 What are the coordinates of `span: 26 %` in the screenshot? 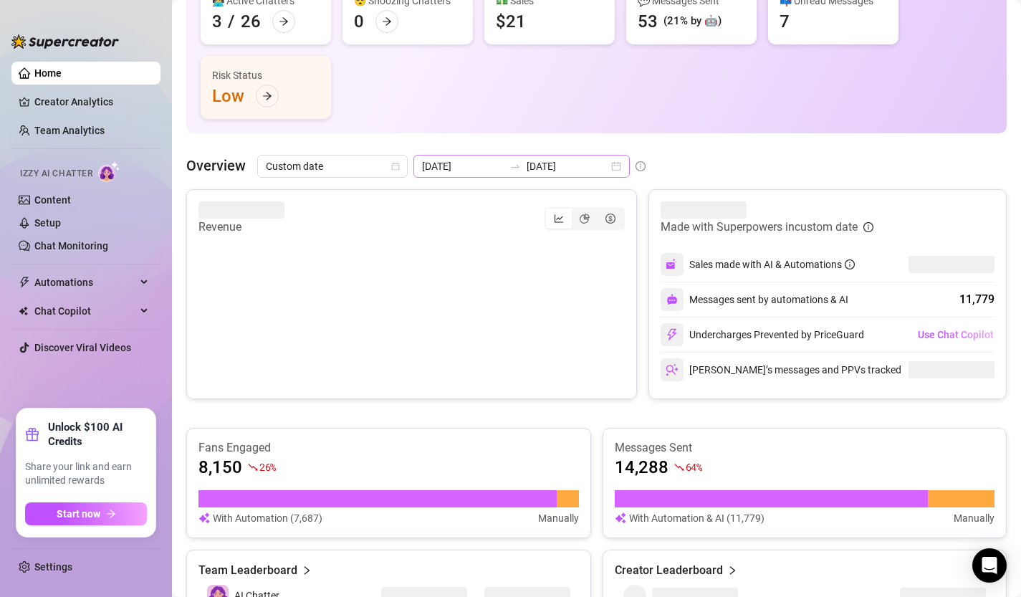 It's located at (267, 466).